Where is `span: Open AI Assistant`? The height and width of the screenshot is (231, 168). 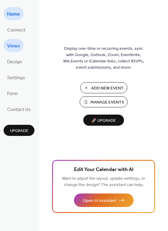
span: Open AI Assistant is located at coordinates (100, 201).